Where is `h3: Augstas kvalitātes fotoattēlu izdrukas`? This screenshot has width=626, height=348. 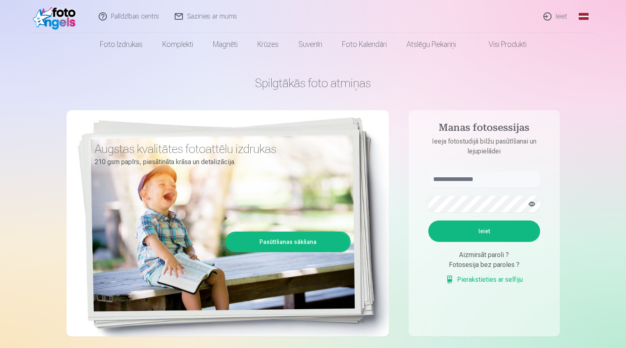 h3: Augstas kvalitātes fotoattēlu izdrukas is located at coordinates (220, 149).